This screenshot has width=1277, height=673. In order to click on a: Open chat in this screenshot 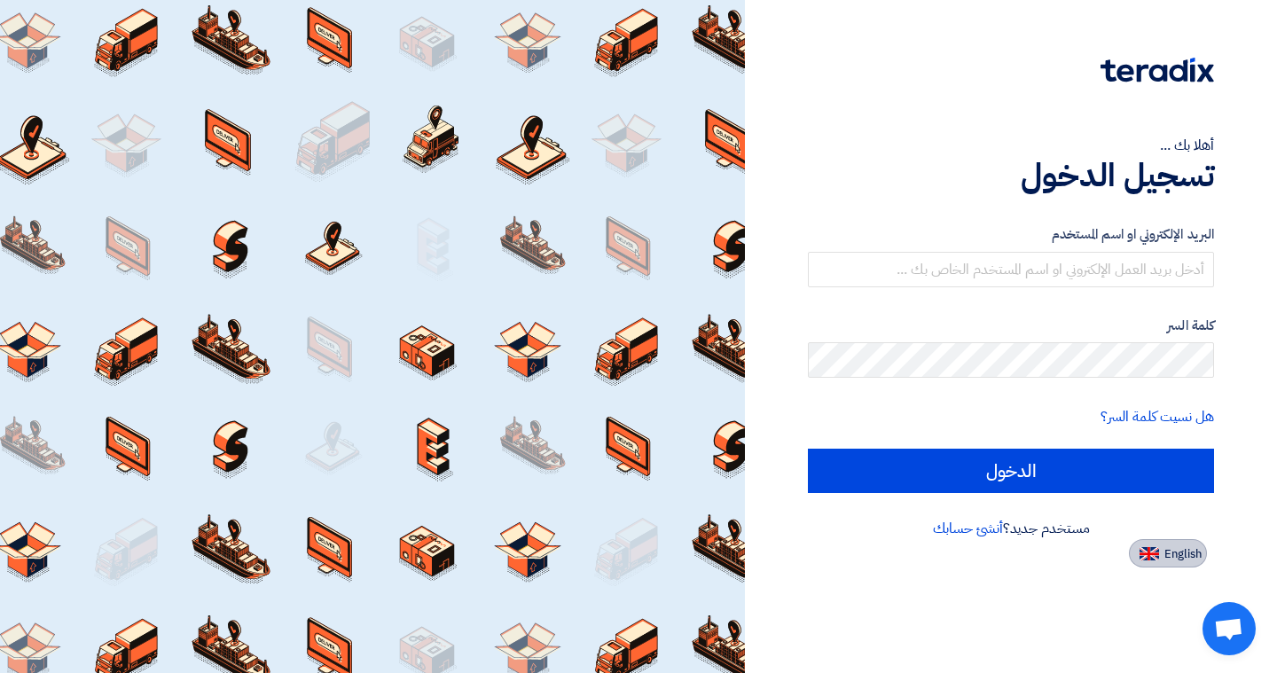, I will do `click(1229, 629)`.